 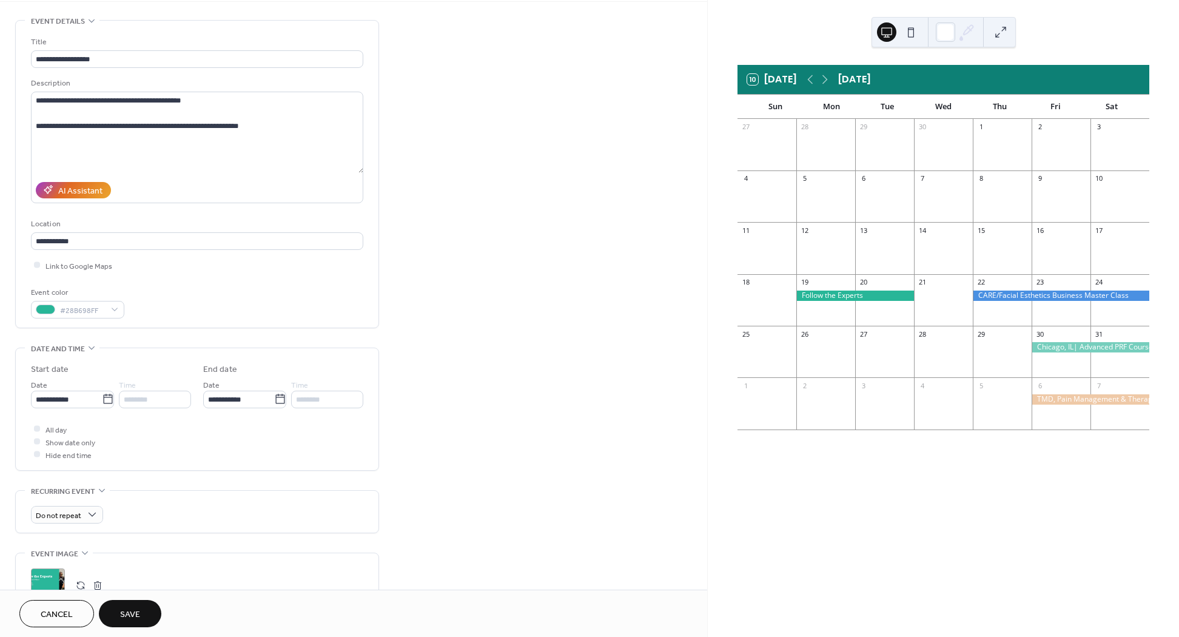 What do you see at coordinates (73, 190) in the screenshot?
I see `button: AI Assistant` at bounding box center [73, 190].